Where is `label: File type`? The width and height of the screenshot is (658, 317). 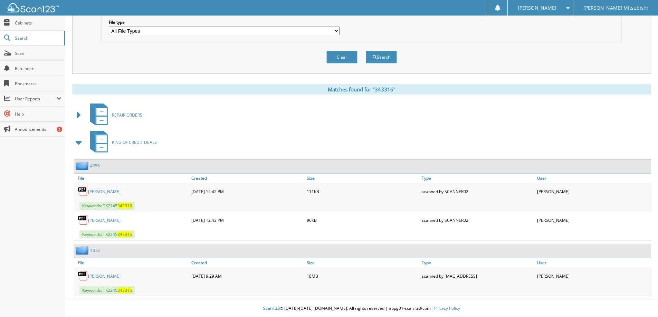
label: File type is located at coordinates (224, 22).